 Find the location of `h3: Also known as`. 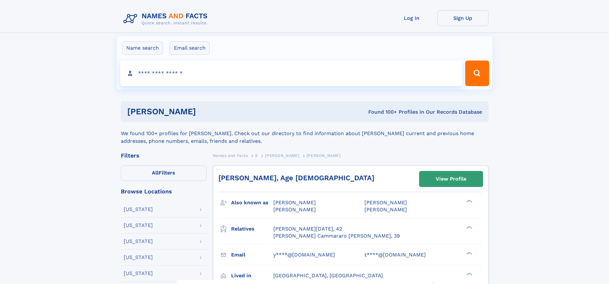

h3: Also known as is located at coordinates (252, 202).